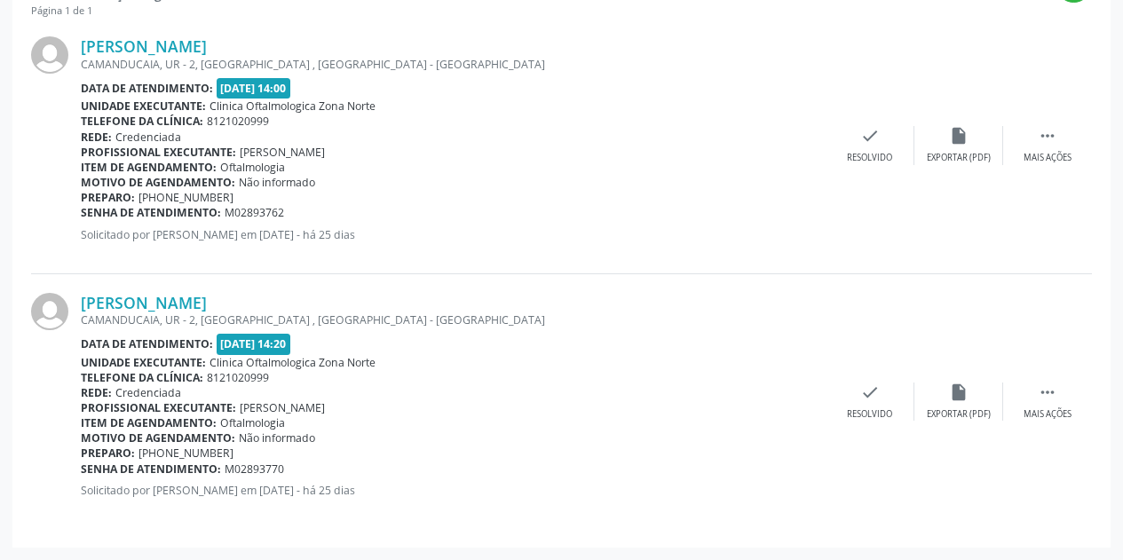 The height and width of the screenshot is (560, 1123). Describe the element at coordinates (254, 469) in the screenshot. I see `span: M02893770` at that location.